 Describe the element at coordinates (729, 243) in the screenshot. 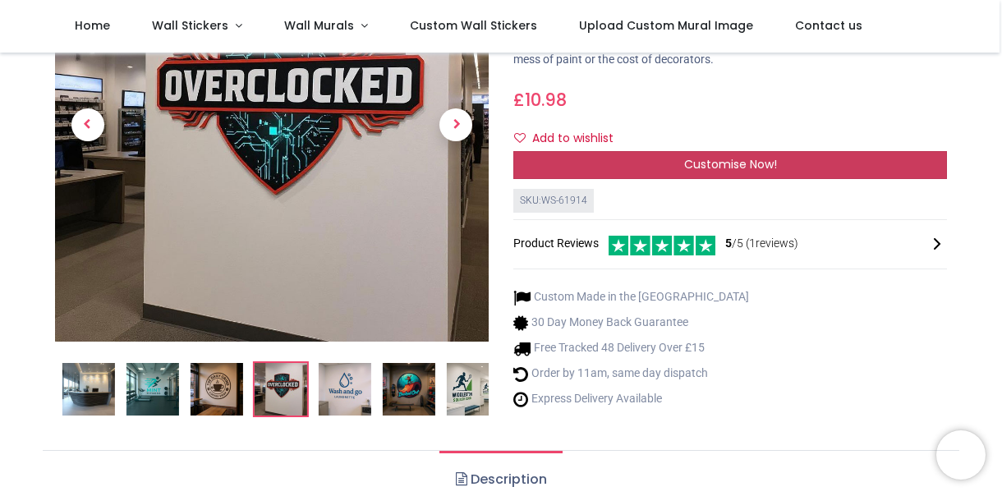

I see `span: 5` at that location.